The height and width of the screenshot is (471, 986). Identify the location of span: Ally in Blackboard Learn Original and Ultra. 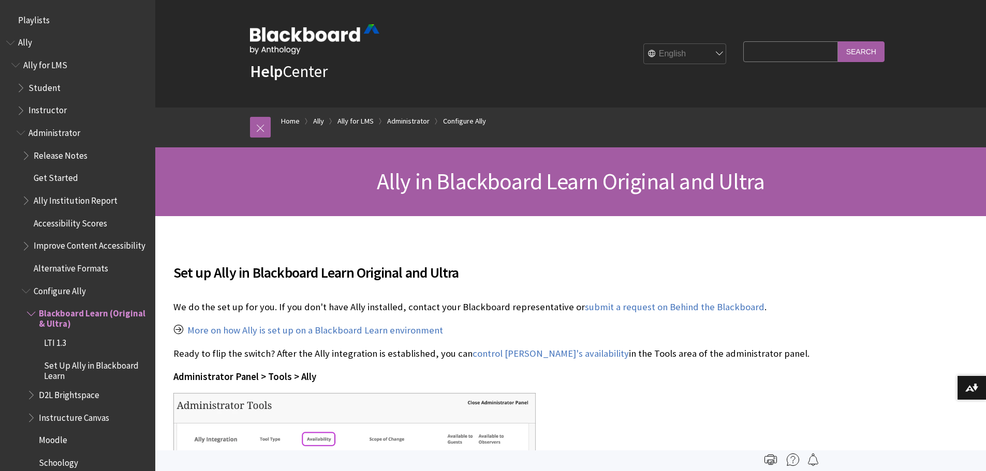
(571, 181).